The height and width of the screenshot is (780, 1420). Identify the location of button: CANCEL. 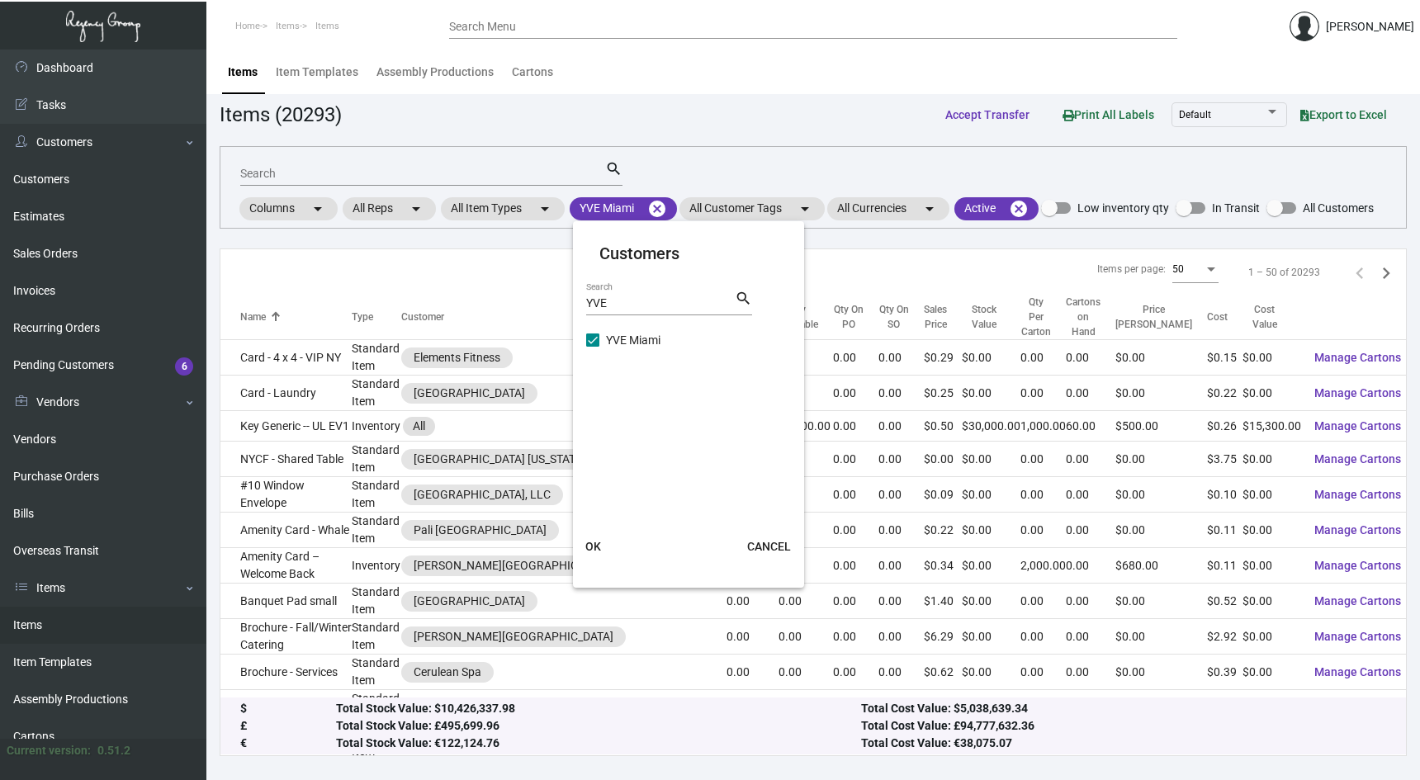
(769, 547).